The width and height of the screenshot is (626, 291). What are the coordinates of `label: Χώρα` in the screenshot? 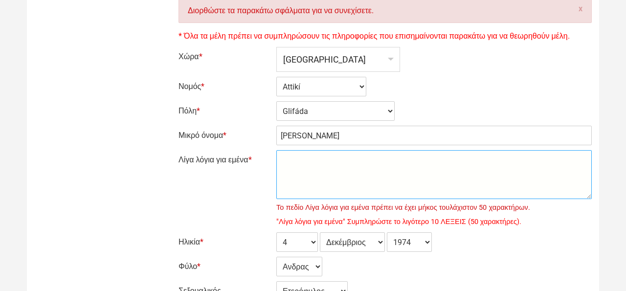 It's located at (225, 57).